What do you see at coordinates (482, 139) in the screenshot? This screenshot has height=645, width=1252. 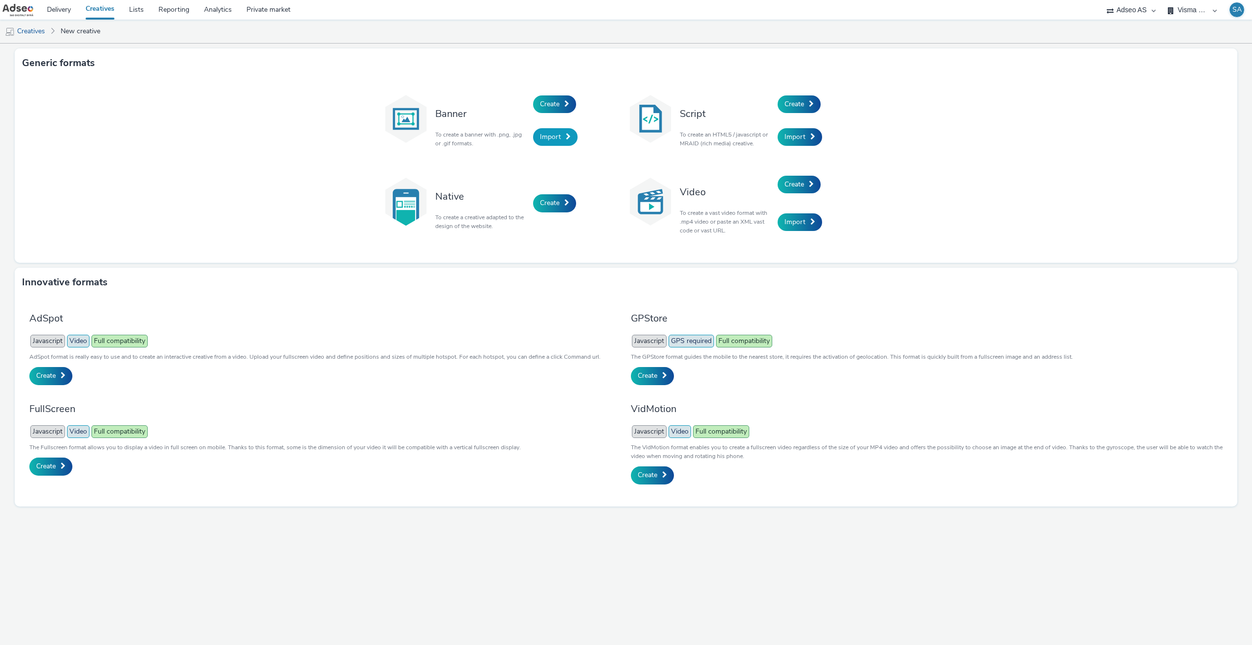 I see `p: To create a banner with .png, .jpg or .gif formats.` at bounding box center [482, 139].